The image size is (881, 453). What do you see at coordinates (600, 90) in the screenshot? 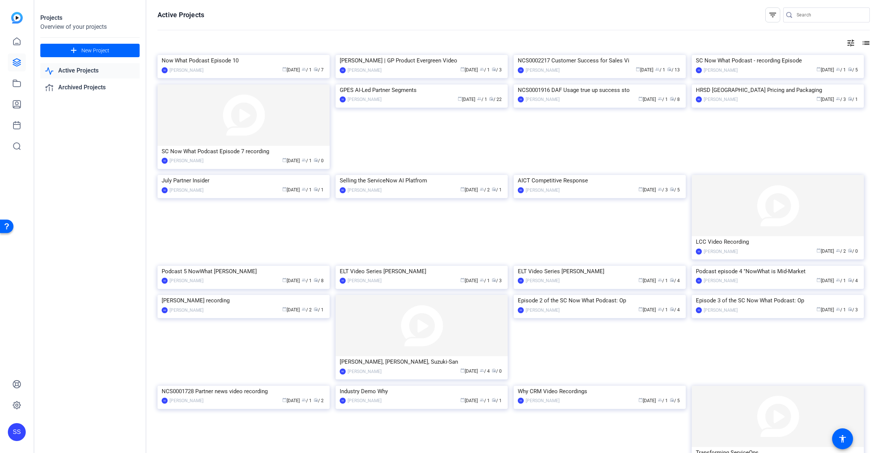
I see `div: NCS0001916 DAF Usage true up success sto` at bounding box center [600, 90].